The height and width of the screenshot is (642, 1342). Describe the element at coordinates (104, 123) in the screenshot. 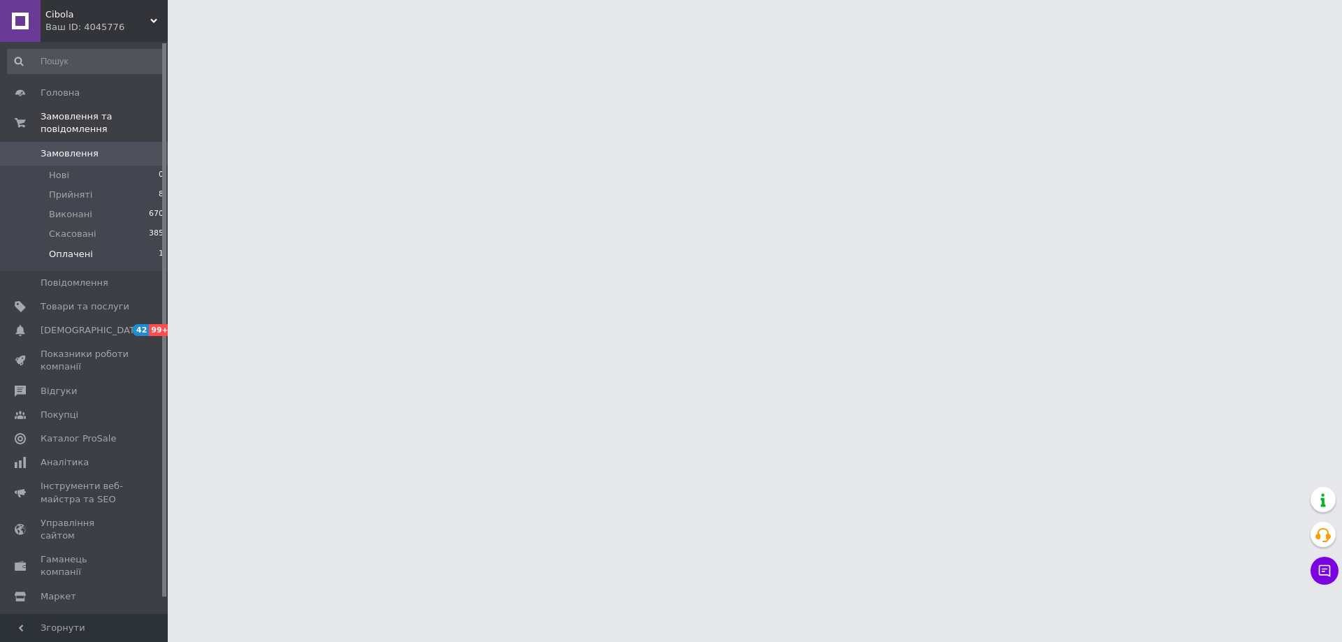

I see `span: Замовлення та повідомлення` at that location.